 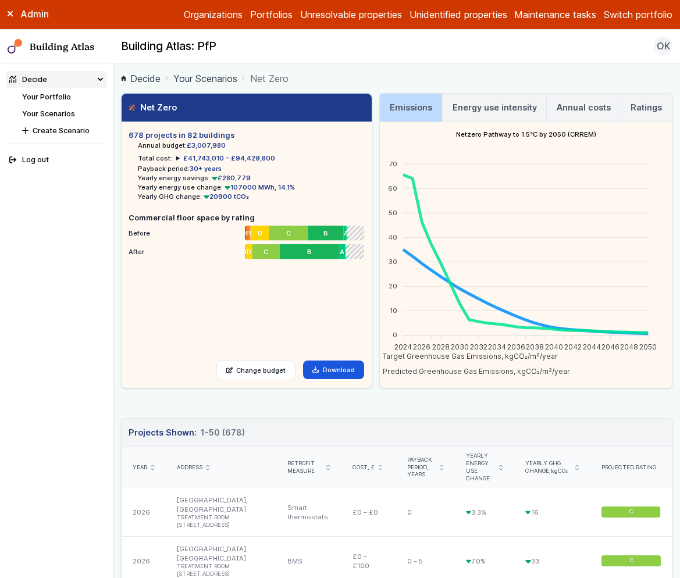 What do you see at coordinates (205, 169) in the screenshot?
I see `span: 30+ years` at bounding box center [205, 169].